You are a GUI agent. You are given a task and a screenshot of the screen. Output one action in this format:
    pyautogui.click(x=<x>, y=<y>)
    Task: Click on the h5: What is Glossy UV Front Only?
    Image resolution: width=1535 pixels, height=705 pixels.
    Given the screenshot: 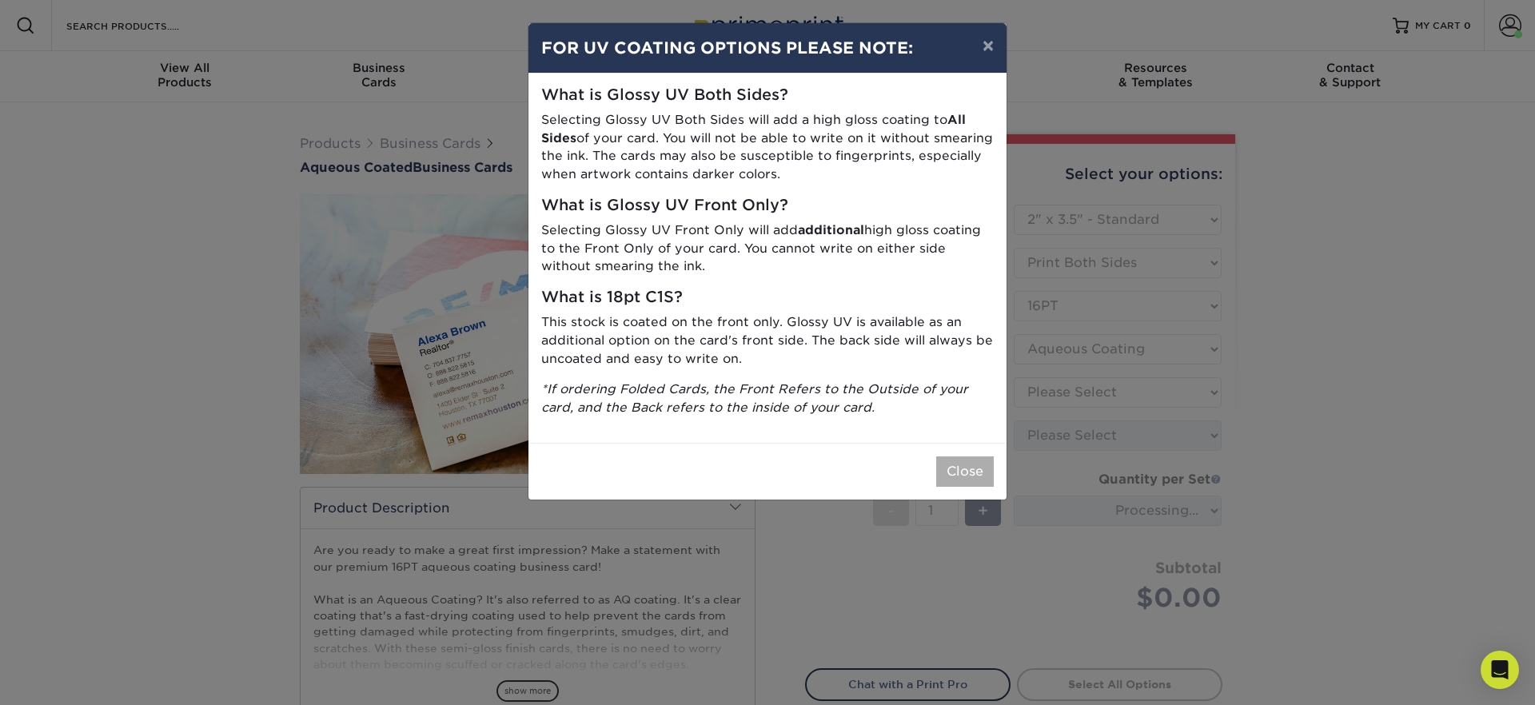 What is the action you would take?
    pyautogui.click(x=767, y=205)
    